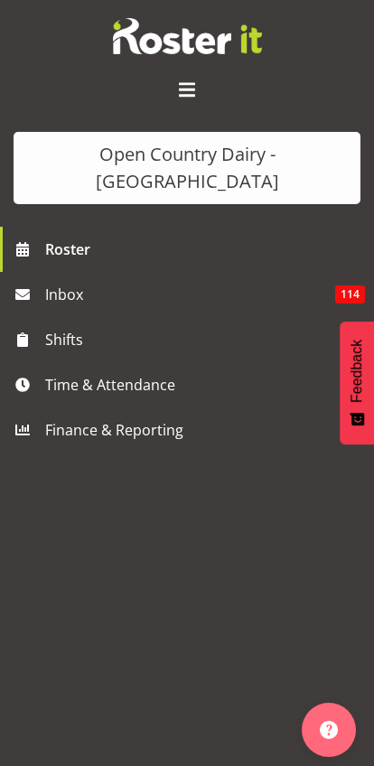 Image resolution: width=374 pixels, height=766 pixels. What do you see at coordinates (329, 730) in the screenshot?
I see `img: help-xxl-2.png` at bounding box center [329, 730].